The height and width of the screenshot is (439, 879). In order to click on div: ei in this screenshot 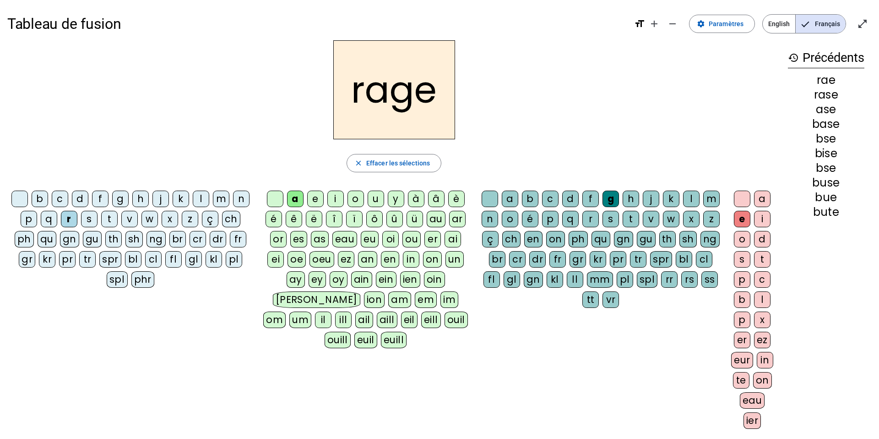, I will do `click(276, 259)`.